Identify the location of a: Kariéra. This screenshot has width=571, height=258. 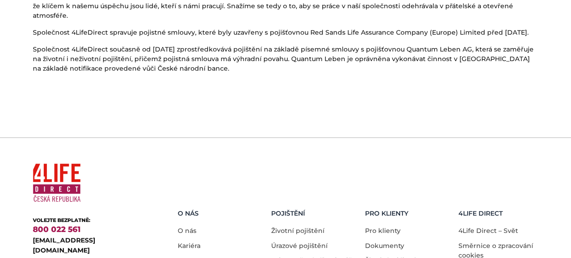
(189, 245).